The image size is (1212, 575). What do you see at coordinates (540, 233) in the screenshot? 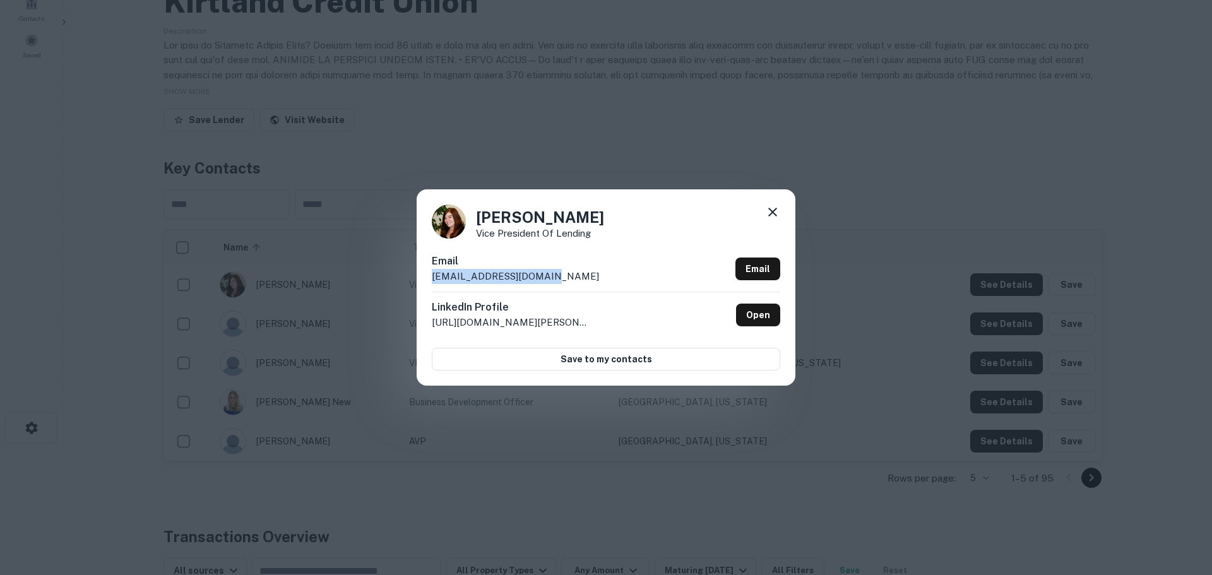
I see `p: Vice President of Lending` at bounding box center [540, 233].